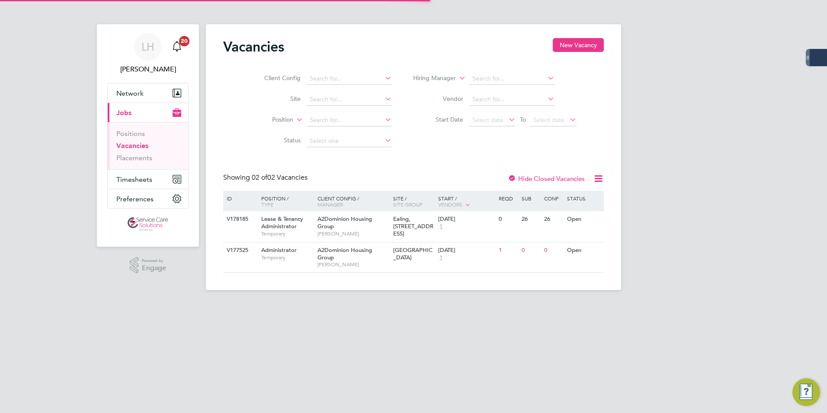  Describe the element at coordinates (438, 99) in the screenshot. I see `label: Vendor` at that location.